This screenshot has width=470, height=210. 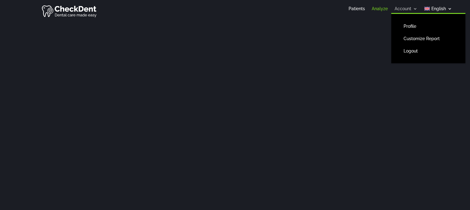 What do you see at coordinates (428, 39) in the screenshot?
I see `a: Customize Report` at bounding box center [428, 39].